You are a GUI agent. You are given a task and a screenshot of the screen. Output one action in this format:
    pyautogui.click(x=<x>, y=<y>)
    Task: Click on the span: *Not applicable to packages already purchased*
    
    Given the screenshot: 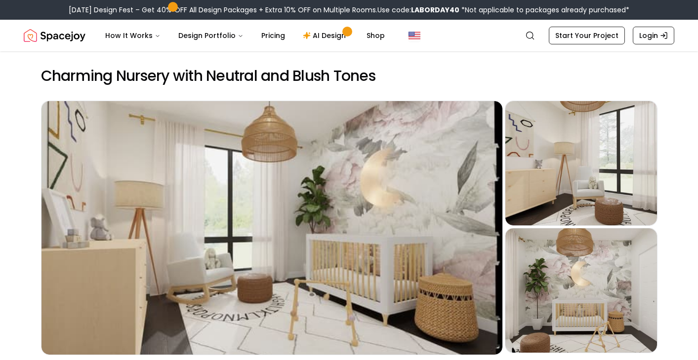 What is the action you would take?
    pyautogui.click(x=544, y=10)
    